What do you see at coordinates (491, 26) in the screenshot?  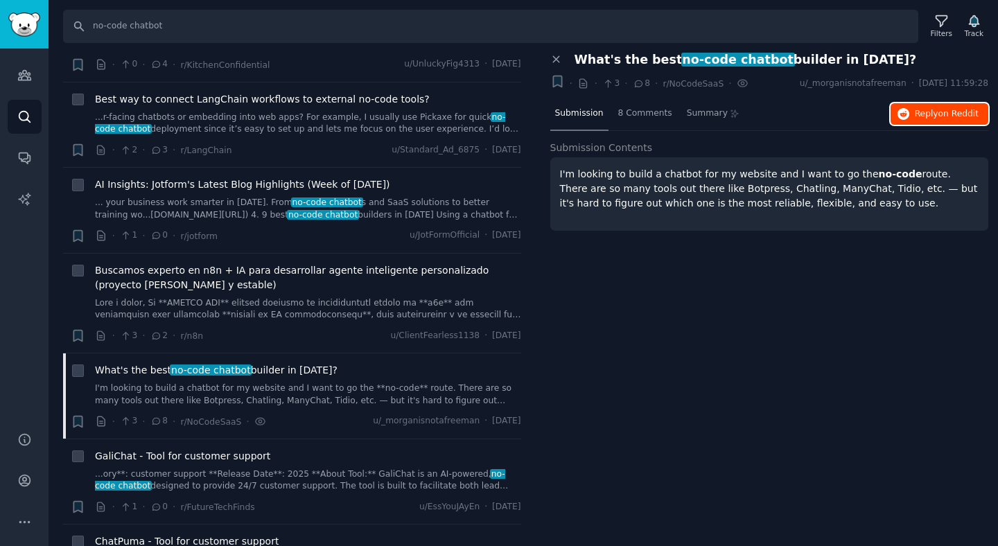 I see `input: Search Keyword` at bounding box center [491, 26].